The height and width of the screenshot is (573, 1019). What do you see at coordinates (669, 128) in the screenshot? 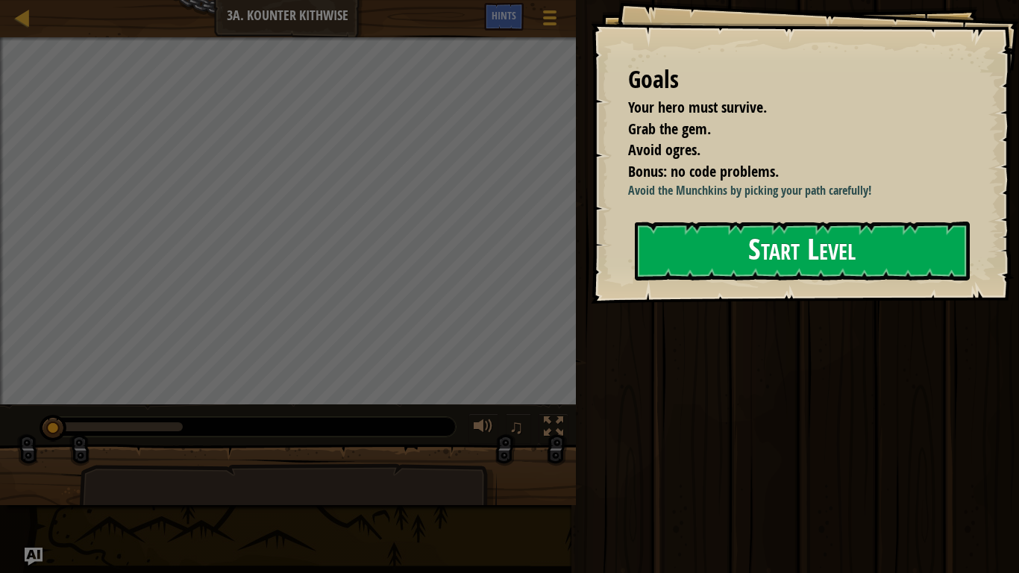
I see `span: Grab the gem.` at bounding box center [669, 128].